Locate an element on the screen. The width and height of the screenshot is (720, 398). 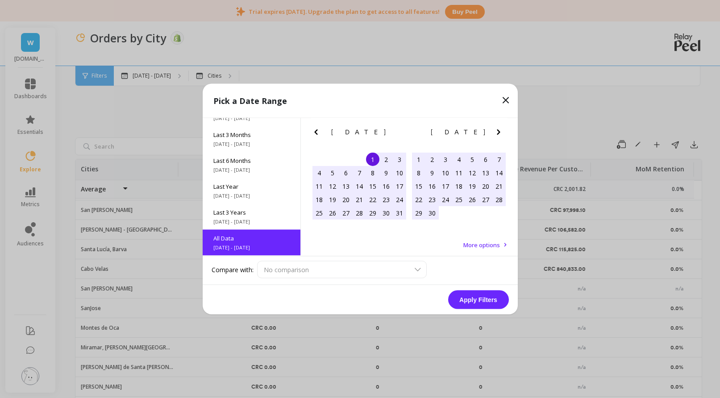
div: Choose Saturday, November 7th, 2015 is located at coordinates (499, 159).